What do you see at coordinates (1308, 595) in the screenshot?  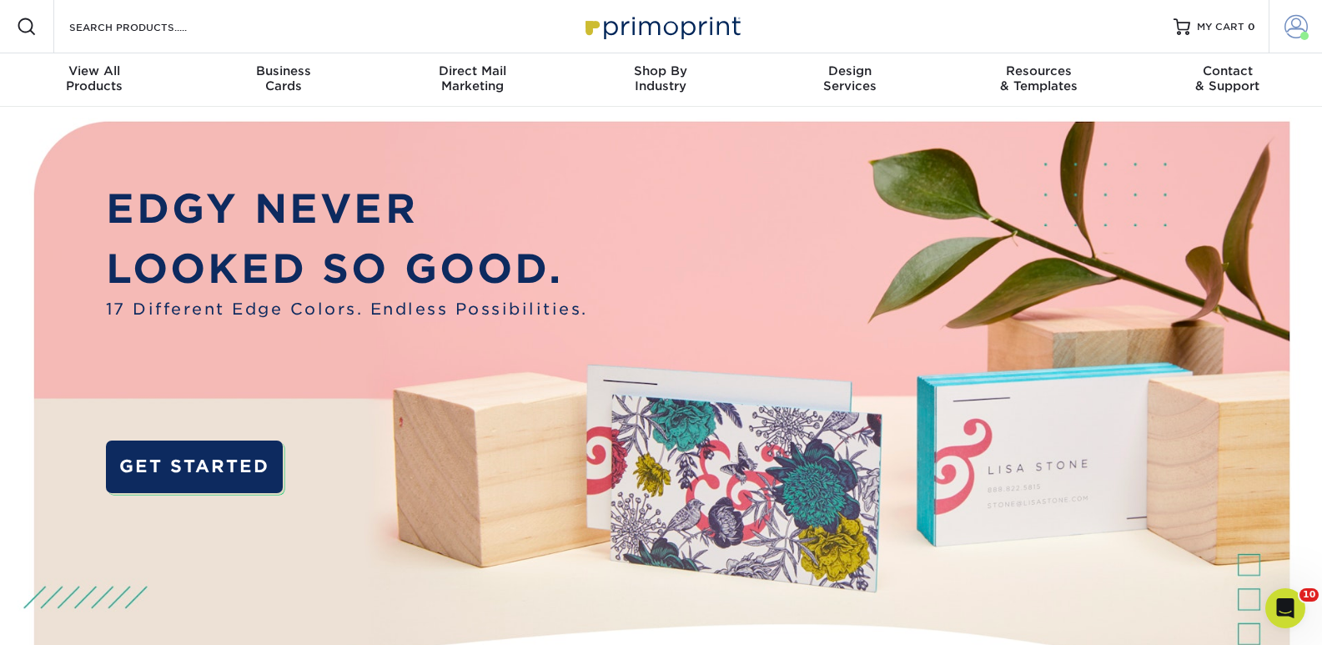 I see `span: 10` at bounding box center [1308, 595].